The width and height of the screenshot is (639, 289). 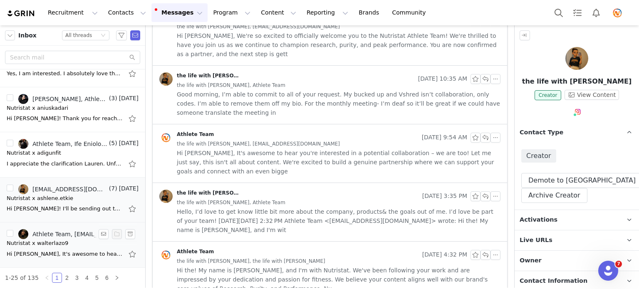 What do you see at coordinates (67, 278) in the screenshot?
I see `li: 2` at bounding box center [67, 278].